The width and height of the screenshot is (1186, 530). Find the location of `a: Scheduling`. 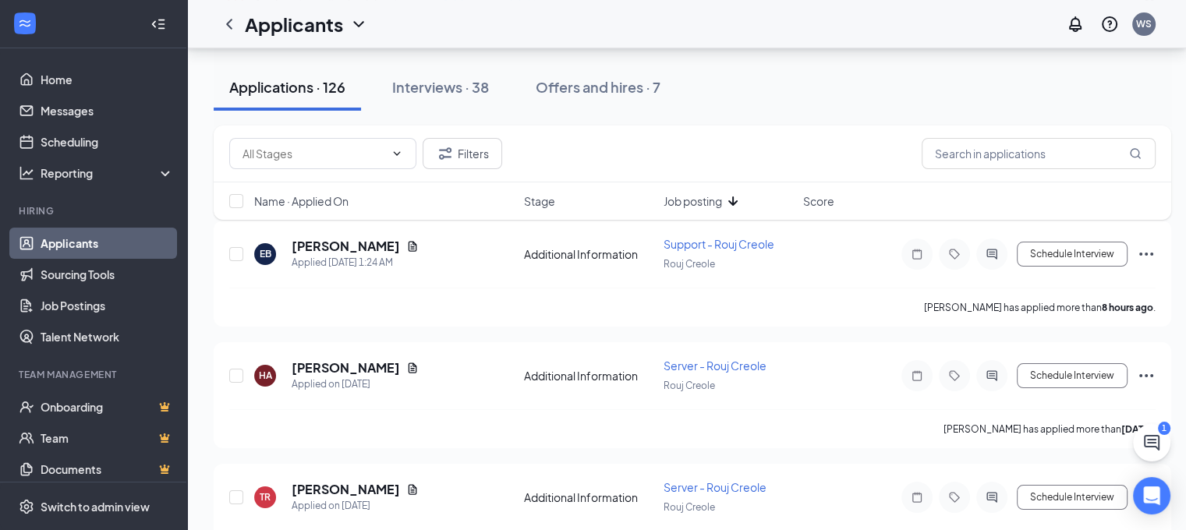

a: Scheduling is located at coordinates (107, 142).